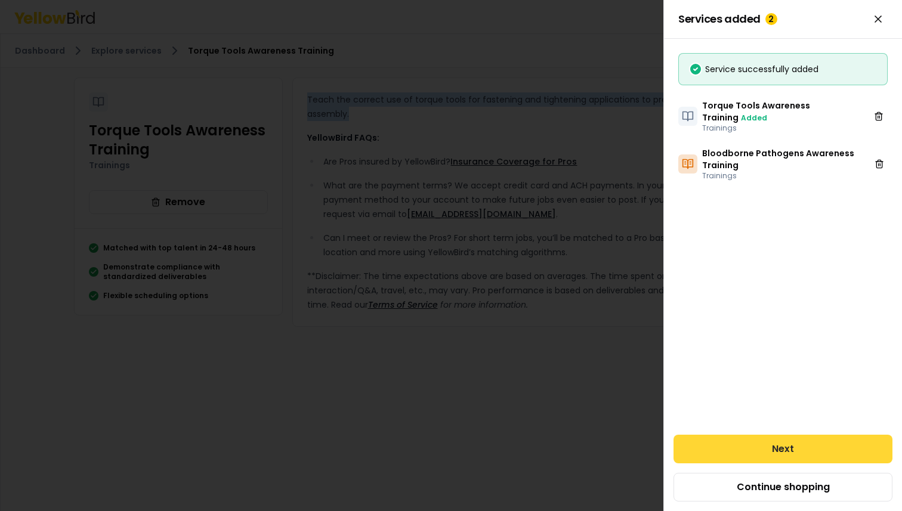 This screenshot has width=902, height=511. Describe the element at coordinates (783, 112) in the screenshot. I see `h3: Torque Tools Awareness Training` at that location.